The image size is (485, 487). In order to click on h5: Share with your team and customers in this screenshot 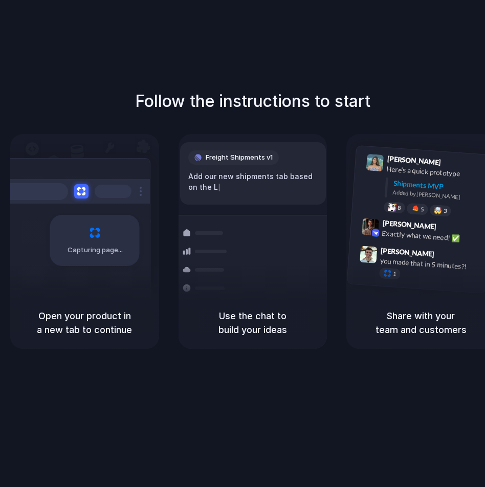, I will do `click(421, 323)`.